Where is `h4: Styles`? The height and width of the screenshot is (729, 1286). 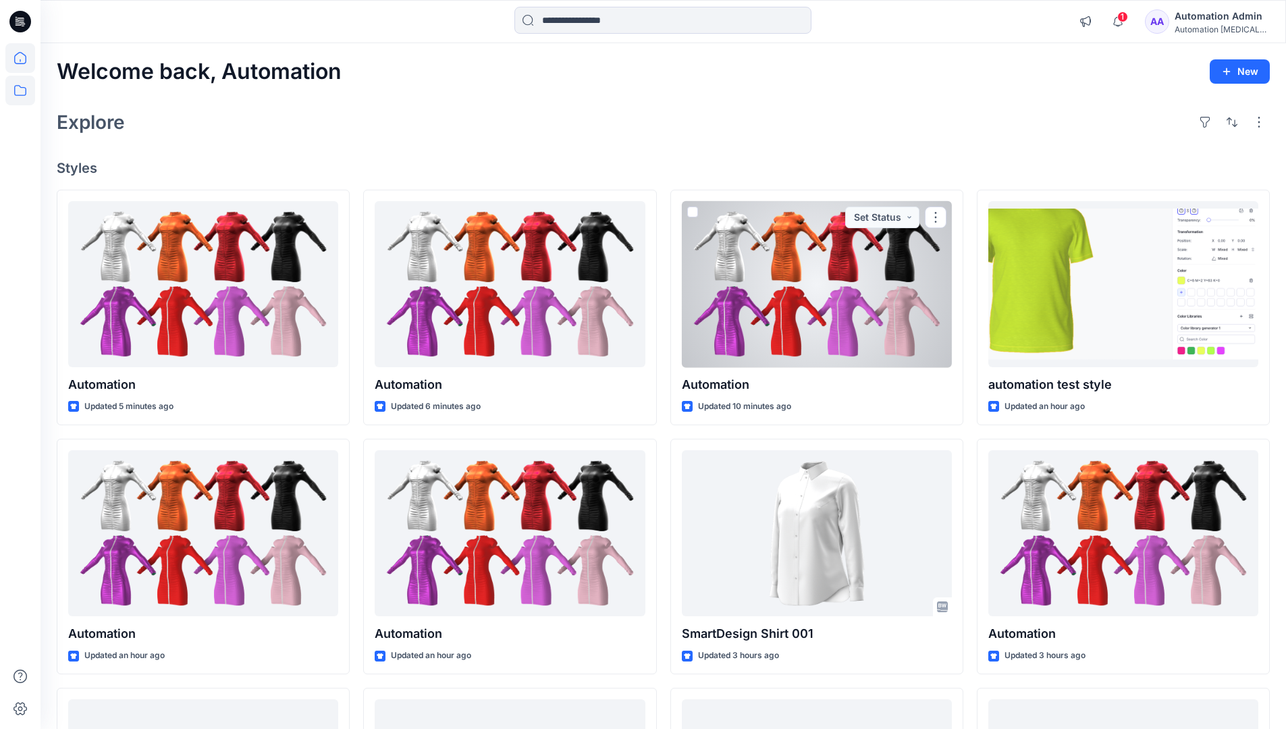 h4: Styles is located at coordinates (663, 168).